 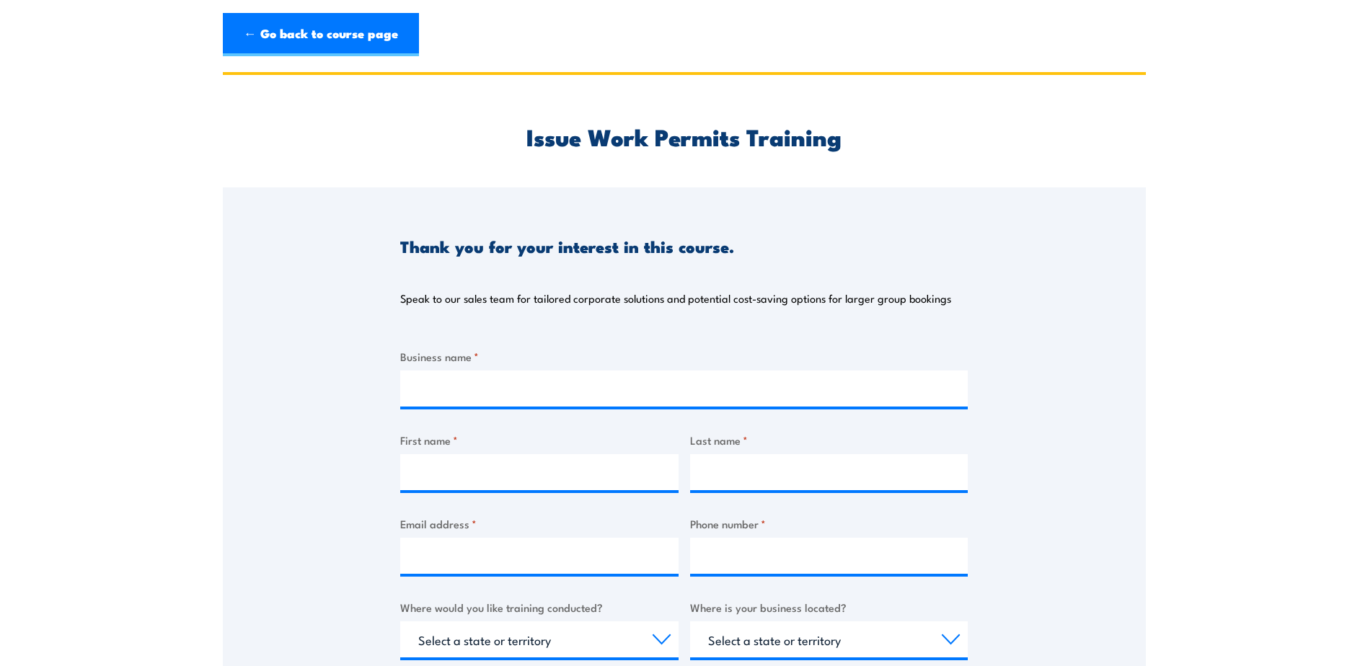 I want to click on label: Where is your business located?, so click(x=829, y=607).